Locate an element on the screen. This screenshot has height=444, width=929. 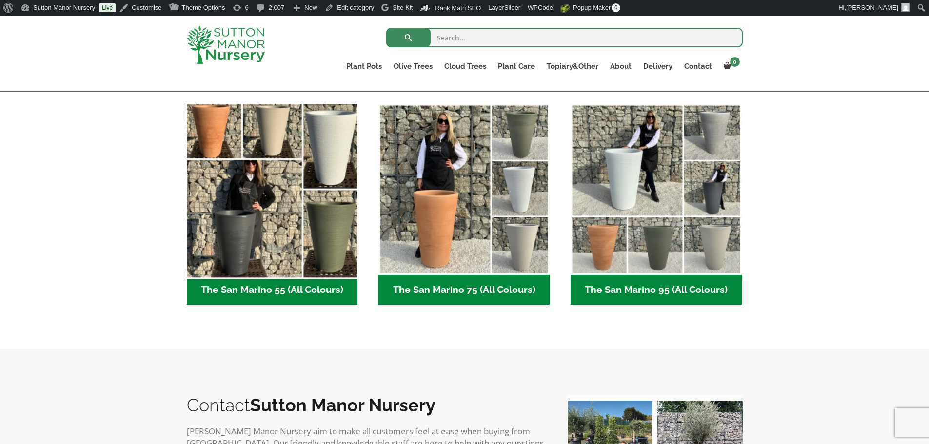
a: Contact is located at coordinates (698, 66).